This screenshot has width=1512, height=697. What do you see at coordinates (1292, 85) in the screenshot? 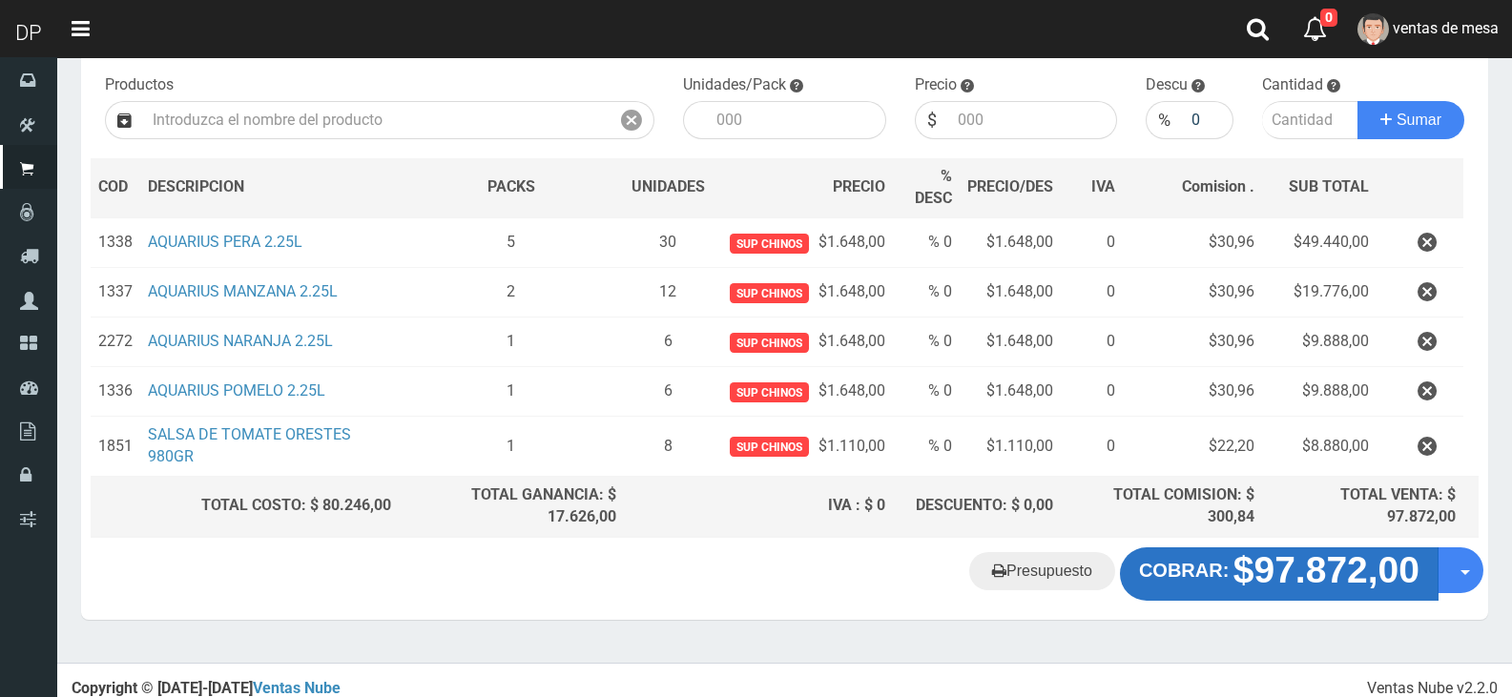
I see `label: Cantidad` at bounding box center [1292, 85].